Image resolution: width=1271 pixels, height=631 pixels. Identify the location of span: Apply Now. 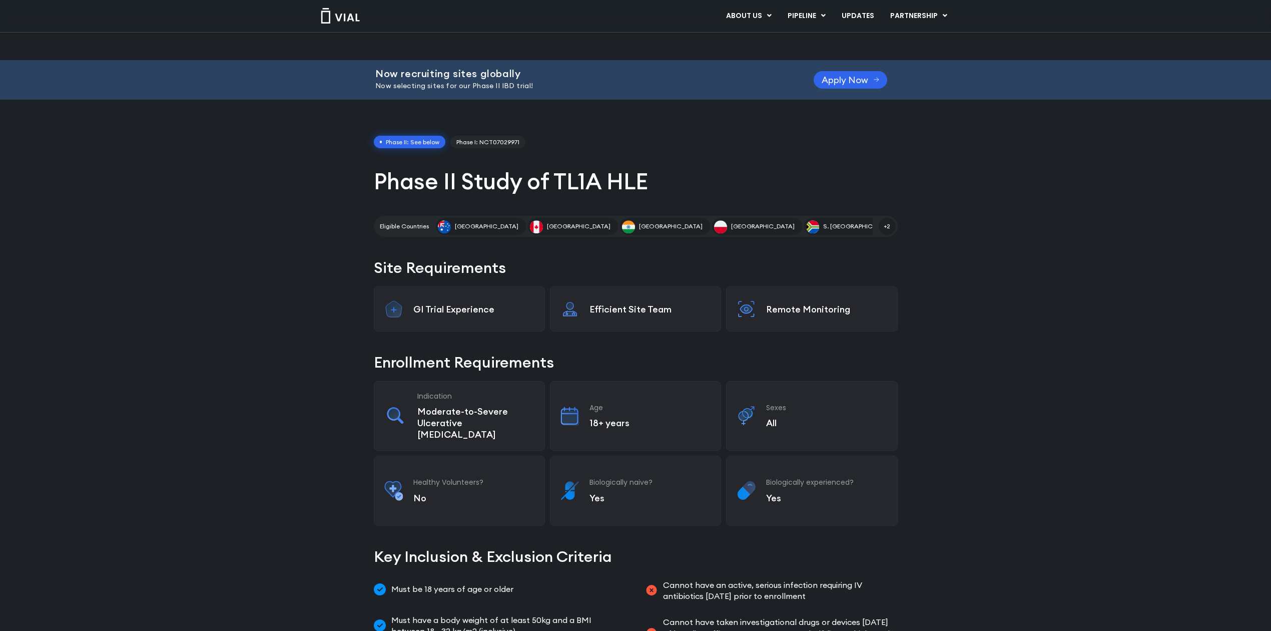
(845, 80).